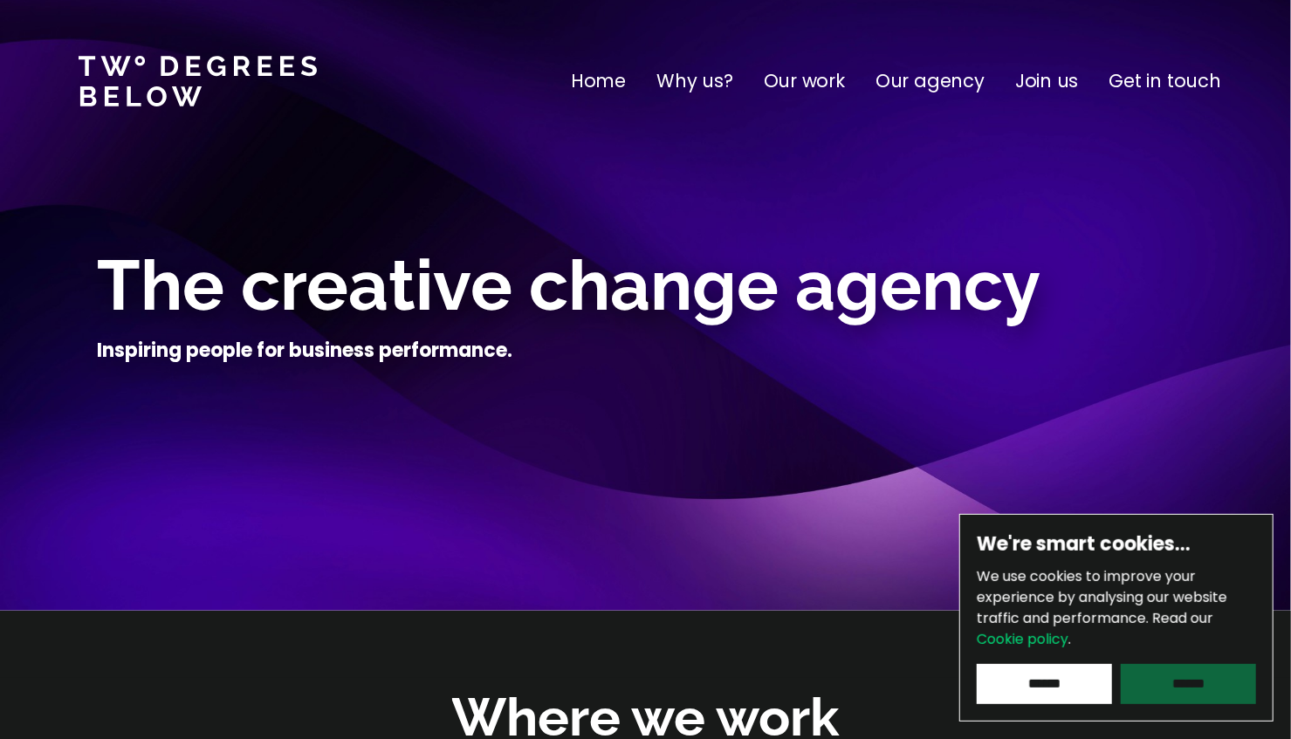 This screenshot has width=1291, height=739. Describe the element at coordinates (1116, 608) in the screenshot. I see `p: We use cookies to improve your experience by analysing our website traffic and performance.` at that location.